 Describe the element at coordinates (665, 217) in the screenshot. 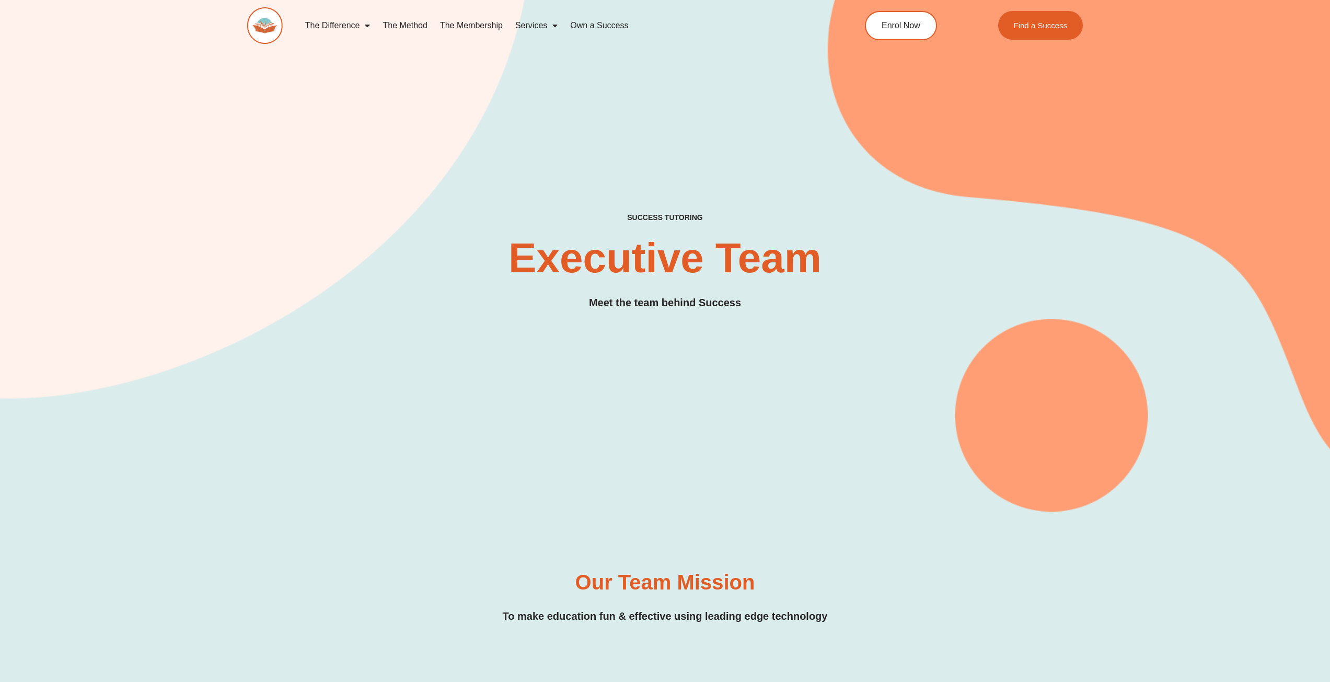

I see `h4: SUCCESS TUTORING​` at that location.